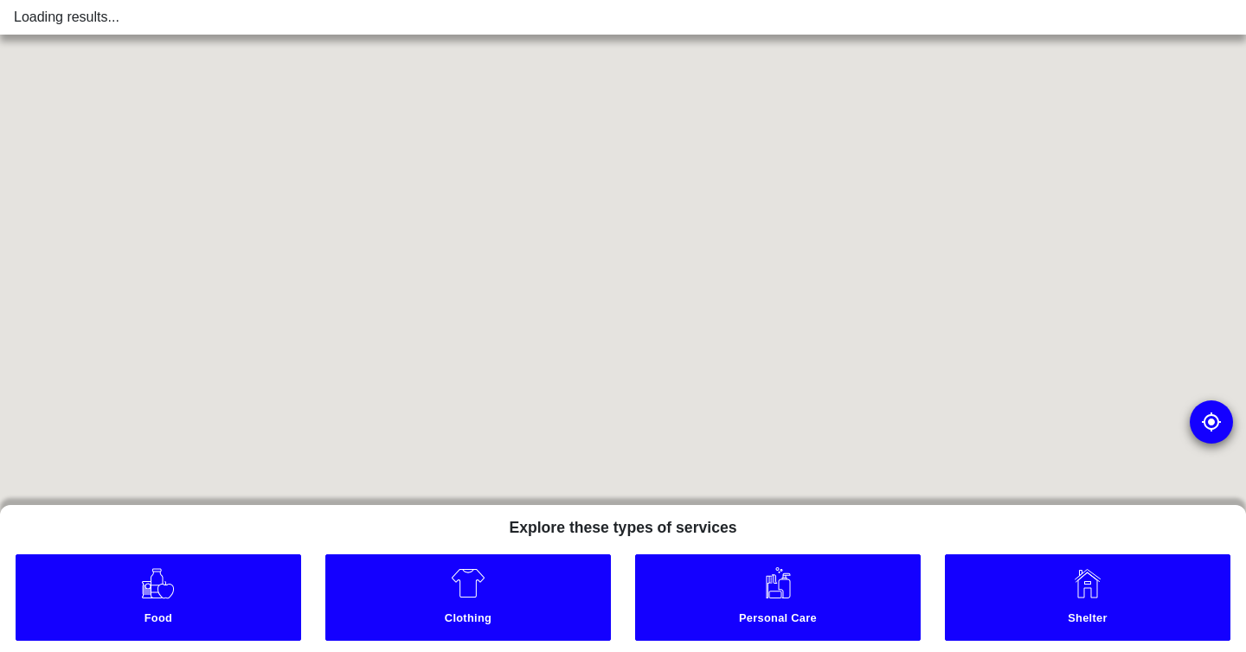 The height and width of the screenshot is (652, 1246). Describe the element at coordinates (468, 620) in the screenshot. I see `small: Clothing` at that location.